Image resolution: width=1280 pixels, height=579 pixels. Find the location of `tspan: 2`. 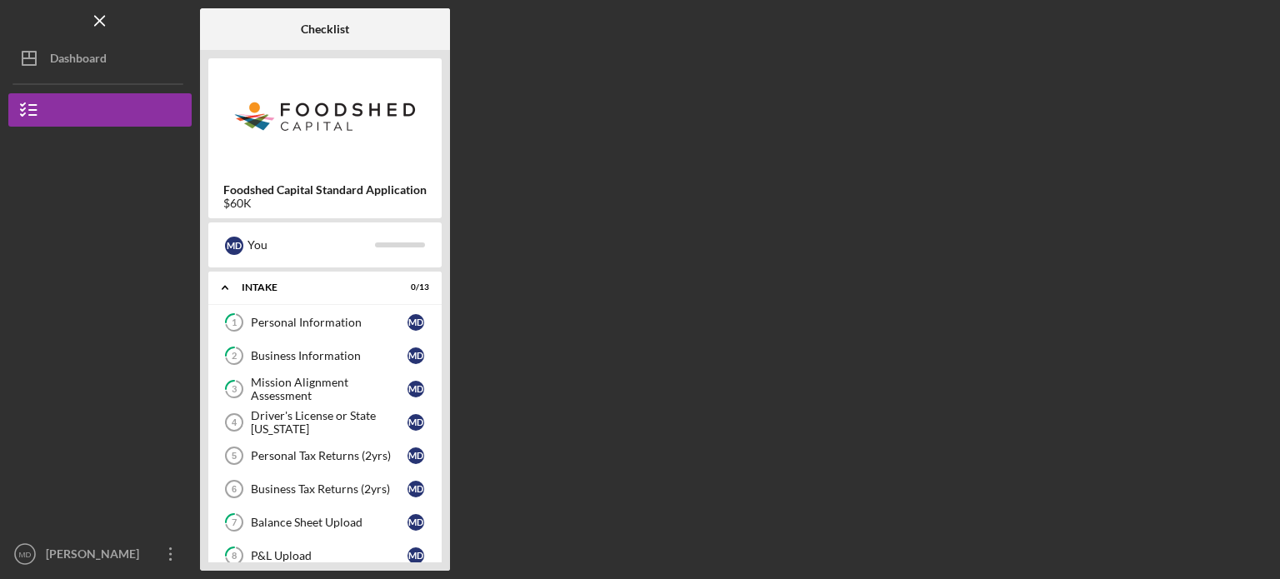

tspan: 2 is located at coordinates (234, 356).